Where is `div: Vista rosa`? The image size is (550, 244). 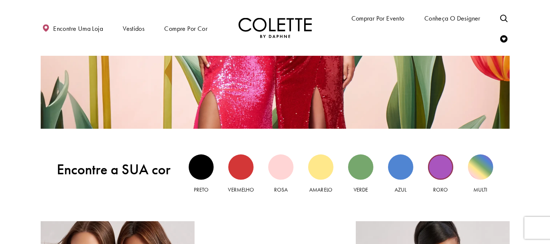
div: Vista rosa is located at coordinates (281, 167).